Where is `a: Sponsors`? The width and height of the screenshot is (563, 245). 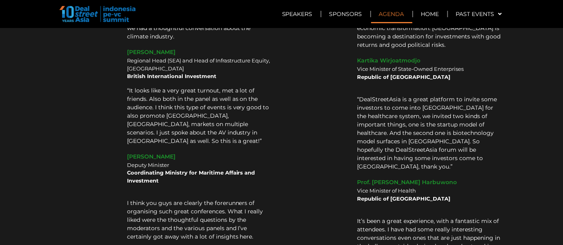 a: Sponsors is located at coordinates (346, 14).